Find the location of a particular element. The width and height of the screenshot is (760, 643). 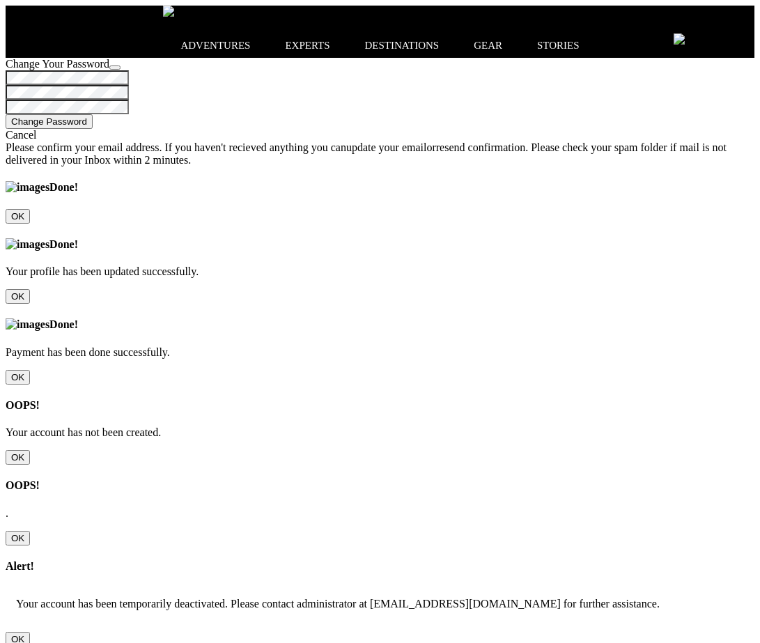

span: resend confirmation is located at coordinates (480, 147).